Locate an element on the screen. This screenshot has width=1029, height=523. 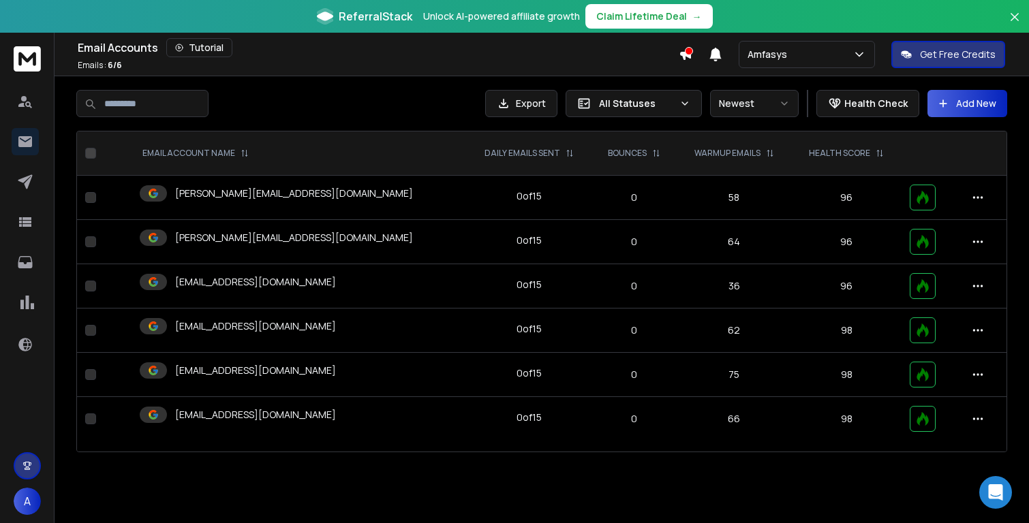
td: 75 is located at coordinates (734, 375).